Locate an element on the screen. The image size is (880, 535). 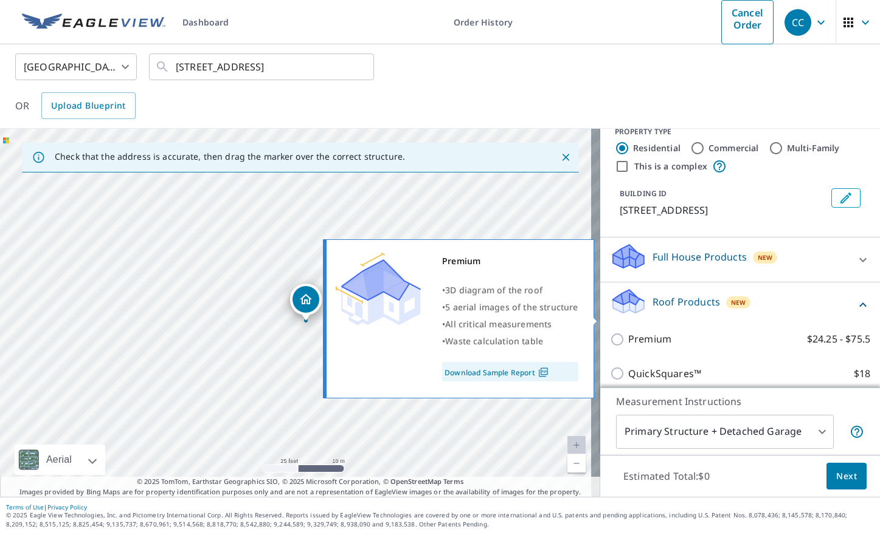
span: 5 aerial images of the structure is located at coordinates (511, 307).